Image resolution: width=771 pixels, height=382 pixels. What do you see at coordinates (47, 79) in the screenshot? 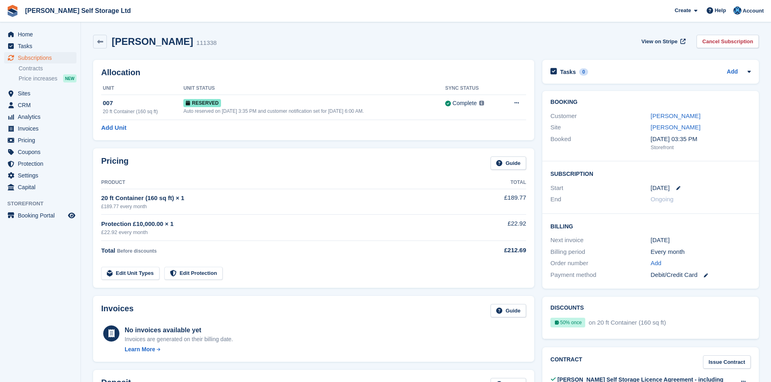
I see `a: Price increases NEW` at bounding box center [47, 79].